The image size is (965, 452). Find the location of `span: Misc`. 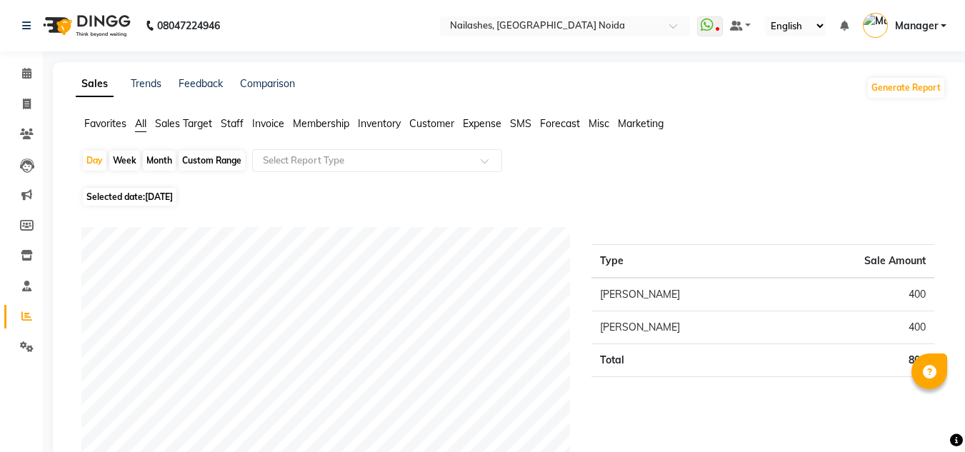

span: Misc is located at coordinates (599, 124).